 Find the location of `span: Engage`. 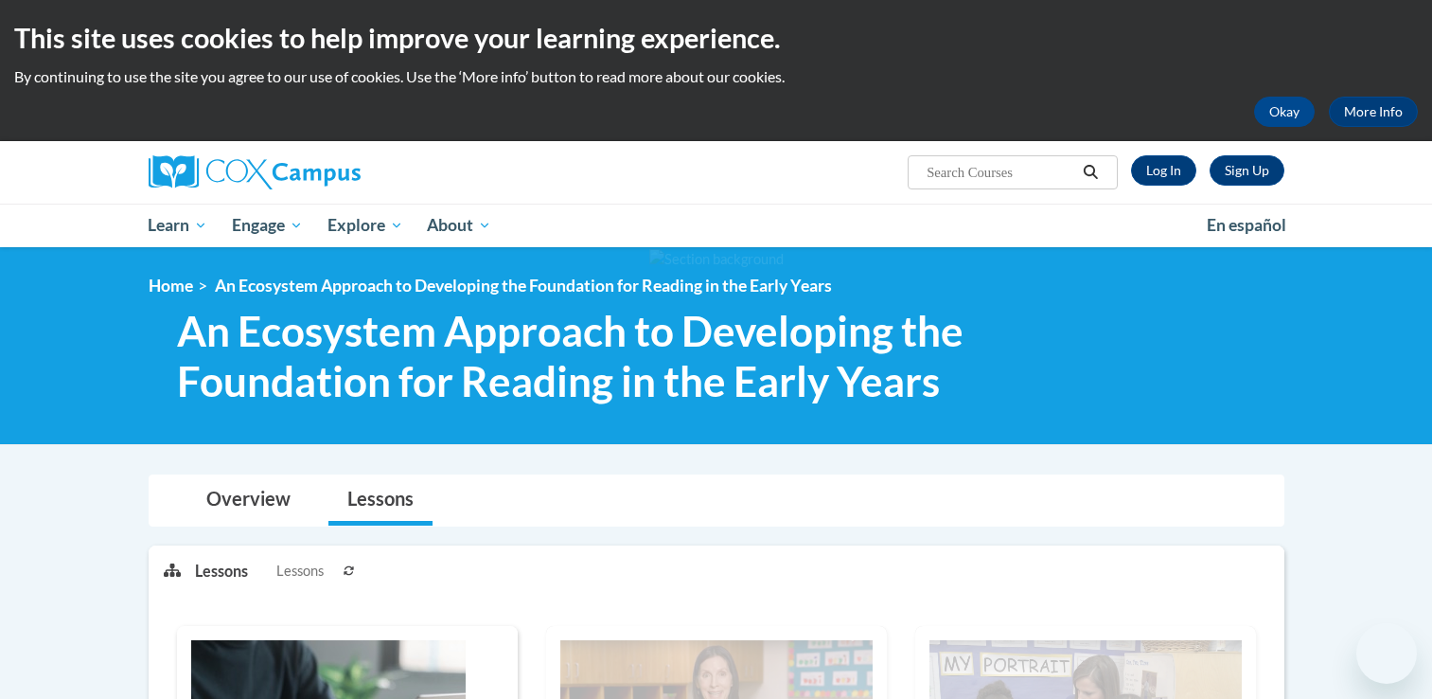

span: Engage is located at coordinates (267, 225).